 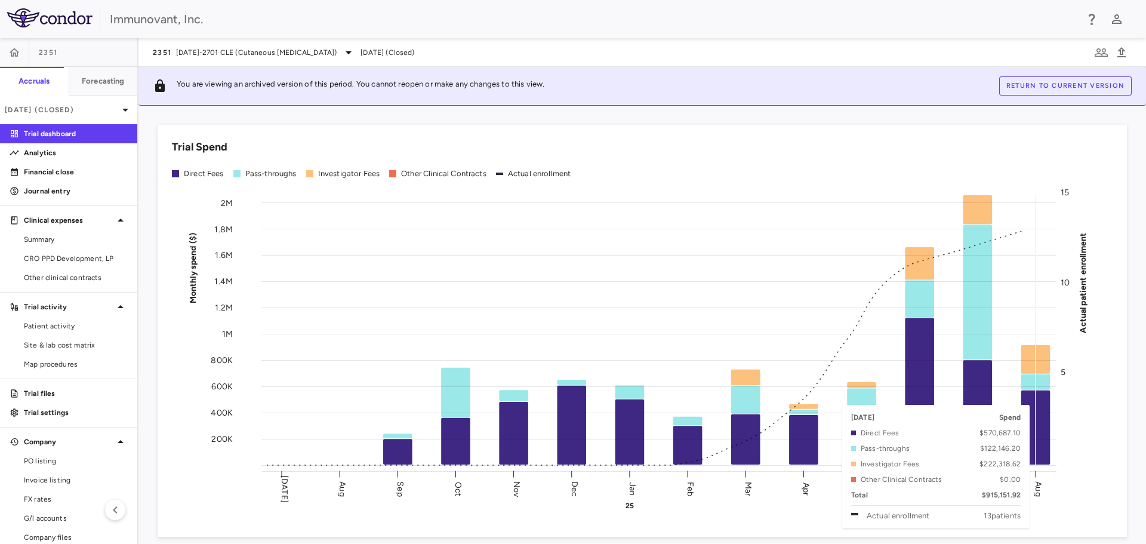 I want to click on tspan: Monthly spend ($), so click(x=193, y=267).